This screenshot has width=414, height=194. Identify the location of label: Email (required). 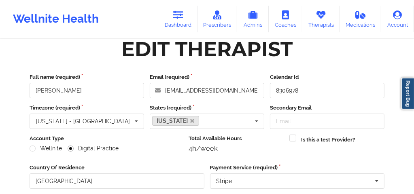
(207, 77).